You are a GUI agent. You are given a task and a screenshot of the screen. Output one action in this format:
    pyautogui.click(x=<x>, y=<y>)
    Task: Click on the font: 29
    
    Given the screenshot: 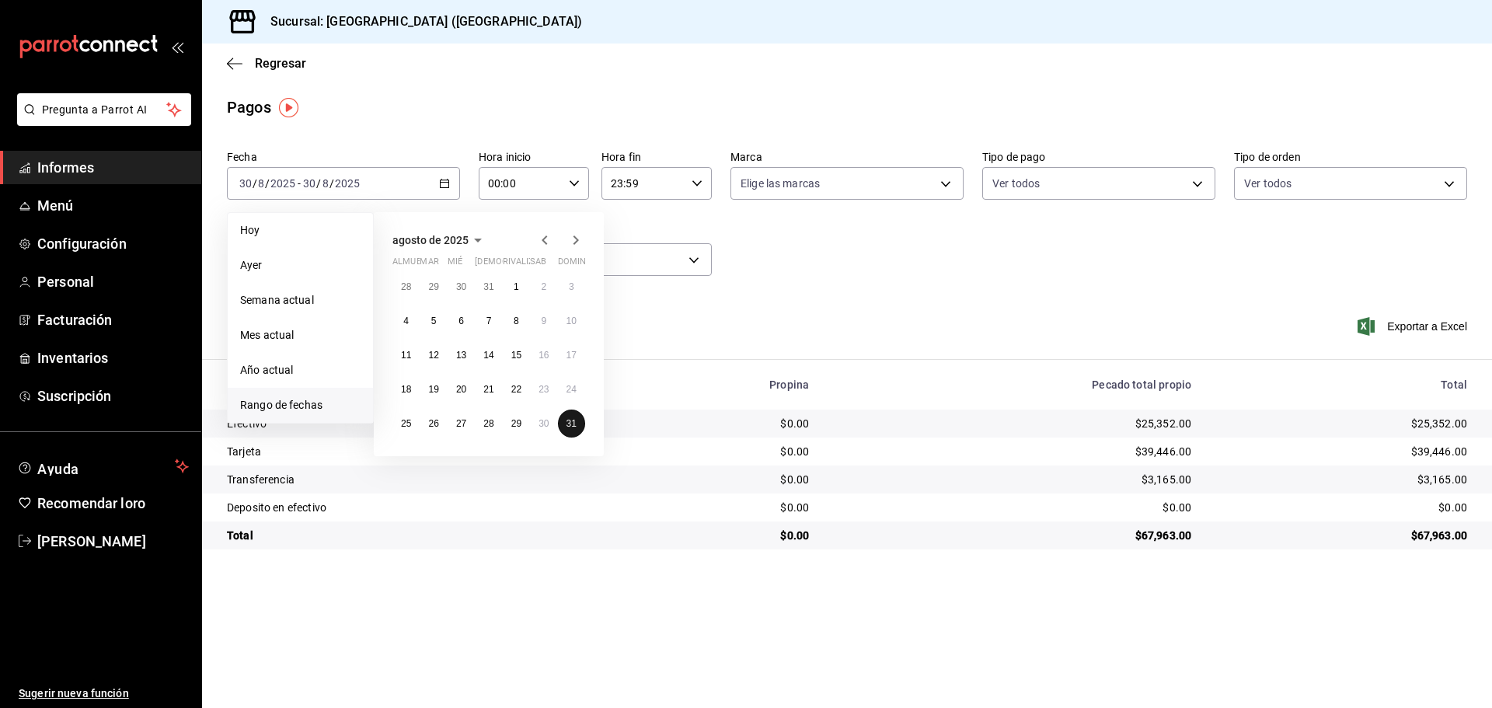 What is the action you would take?
    pyautogui.click(x=433, y=287)
    